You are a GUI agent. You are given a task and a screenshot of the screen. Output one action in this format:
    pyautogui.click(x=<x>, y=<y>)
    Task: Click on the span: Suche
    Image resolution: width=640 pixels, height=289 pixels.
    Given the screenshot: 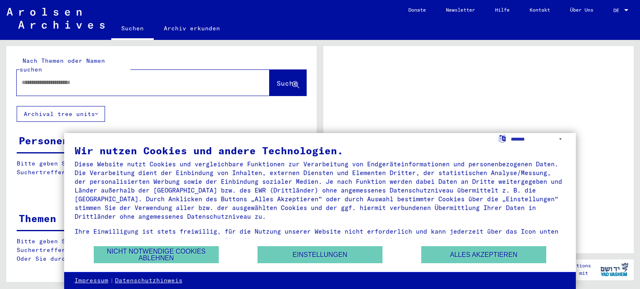 What is the action you would take?
    pyautogui.click(x=287, y=83)
    